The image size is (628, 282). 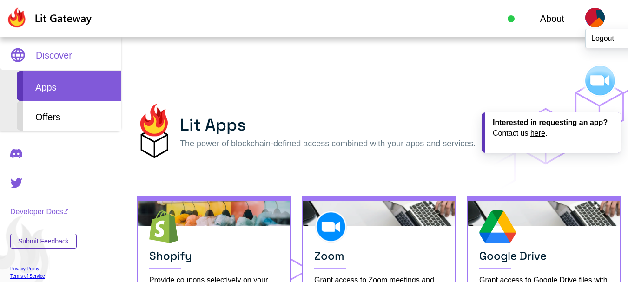 I want to click on button: Submit Feedback, so click(x=43, y=241).